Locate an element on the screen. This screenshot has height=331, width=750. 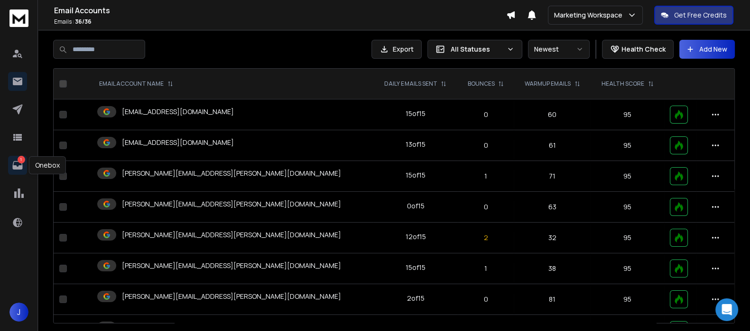
h1: Email Accounts is located at coordinates (280, 10).